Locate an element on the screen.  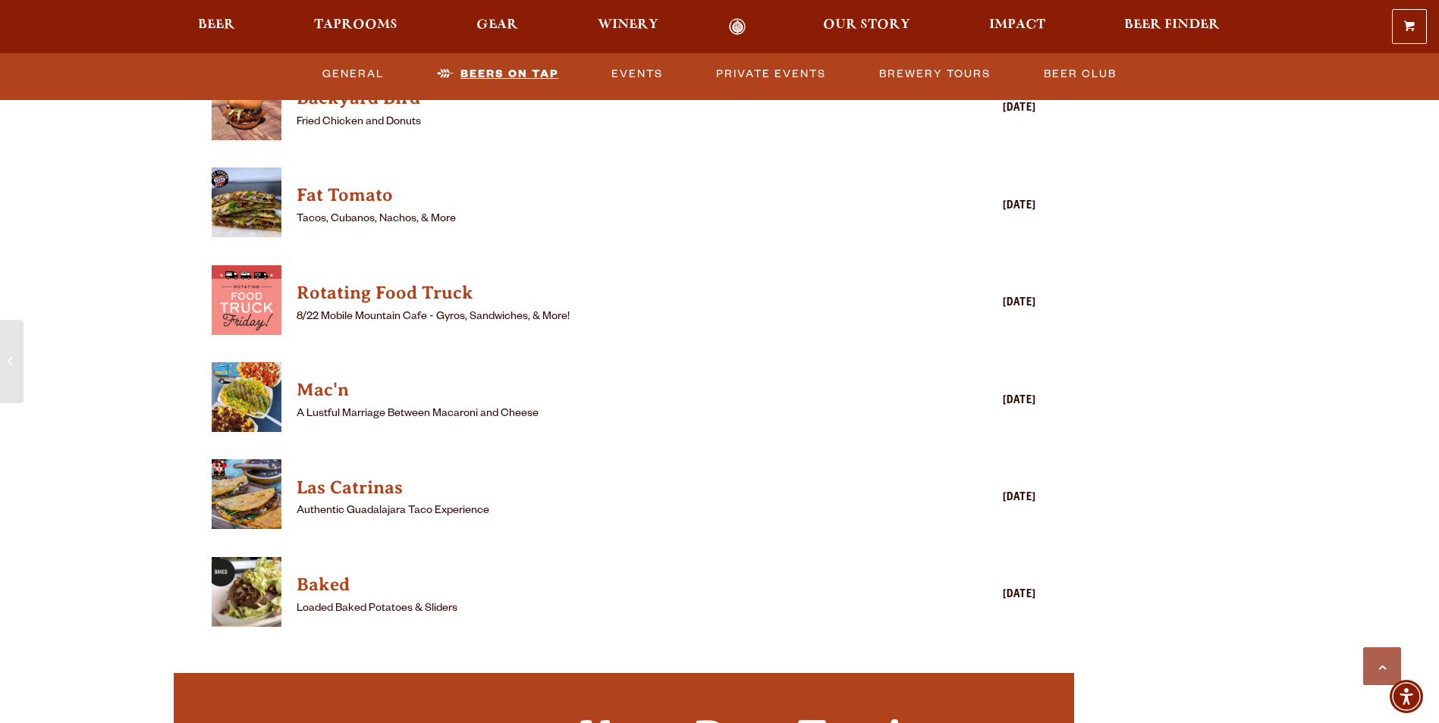
a: Private Events is located at coordinates (770, 74).